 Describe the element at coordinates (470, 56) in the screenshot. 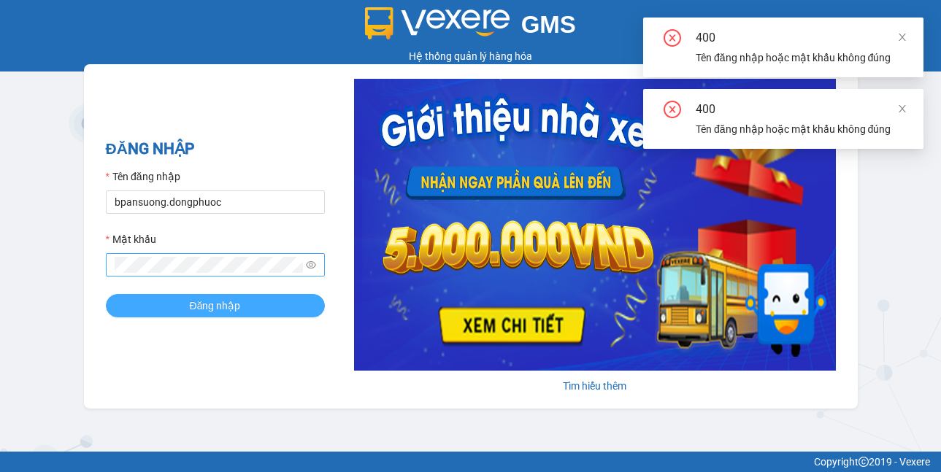

I see `div: Hệ thống quản lý hàng hóa` at that location.